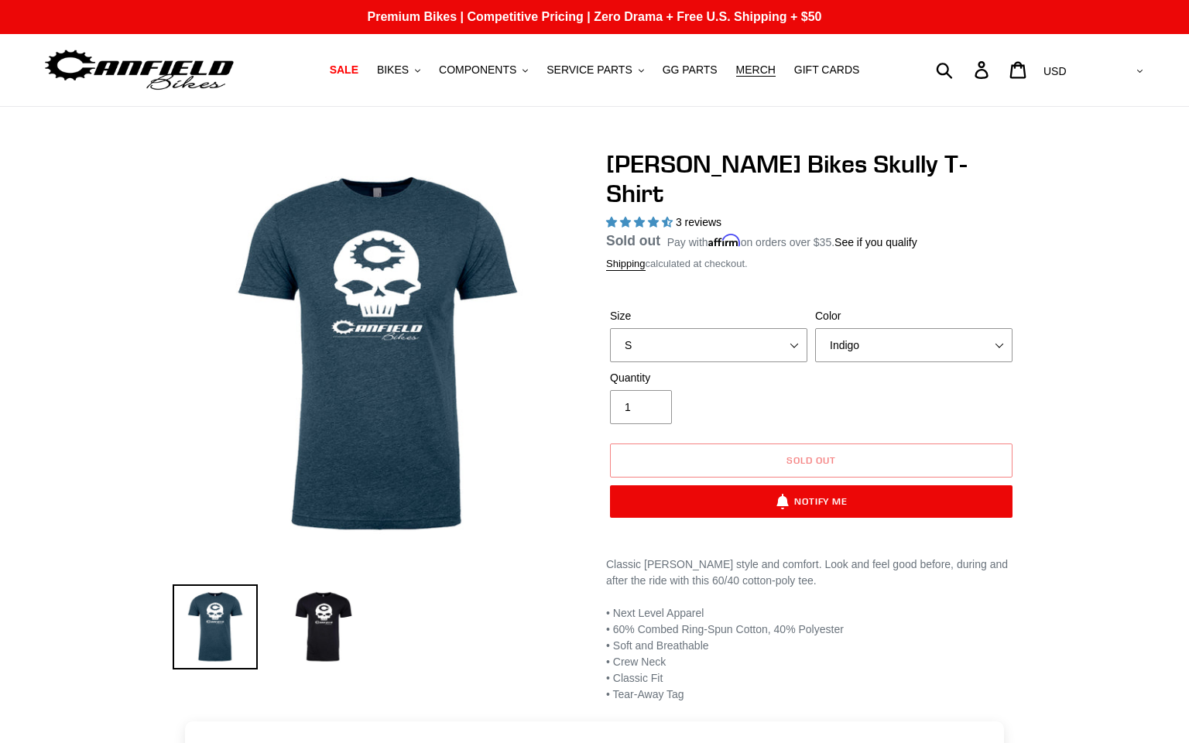 This screenshot has height=743, width=1189. I want to click on span: BIKES, so click(393, 70).